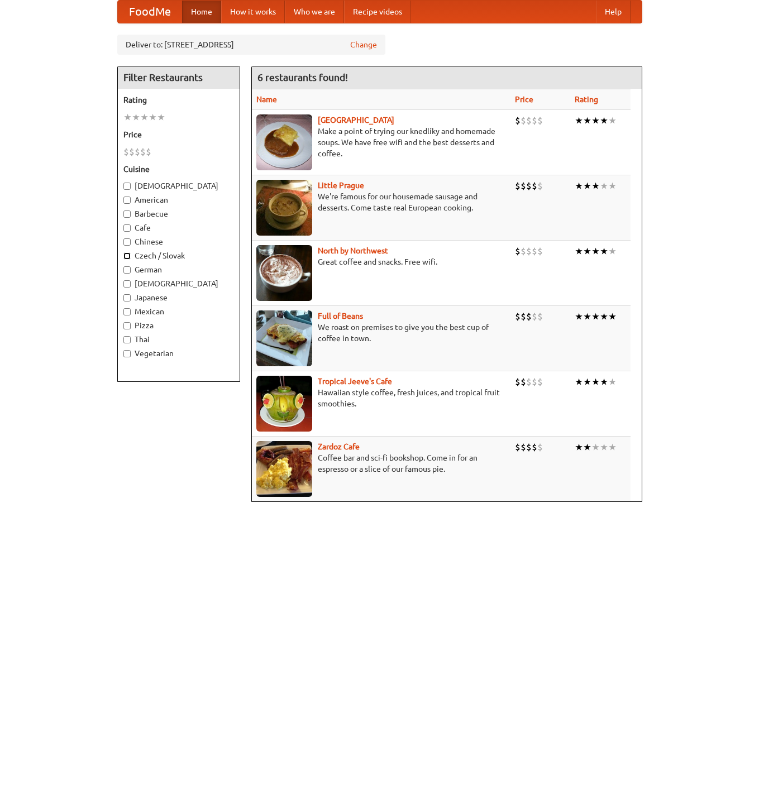 Image resolution: width=759 pixels, height=790 pixels. What do you see at coordinates (341, 185) in the screenshot?
I see `b: Little Prague` at bounding box center [341, 185].